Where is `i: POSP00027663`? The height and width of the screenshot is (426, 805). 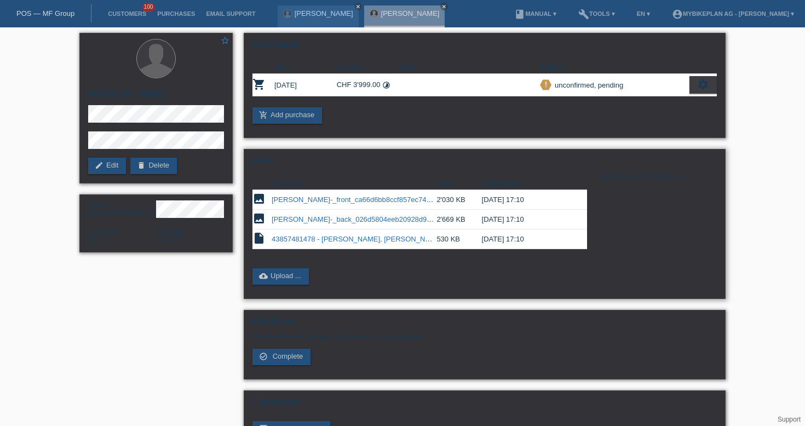 i: POSP00027663 is located at coordinates (259, 84).